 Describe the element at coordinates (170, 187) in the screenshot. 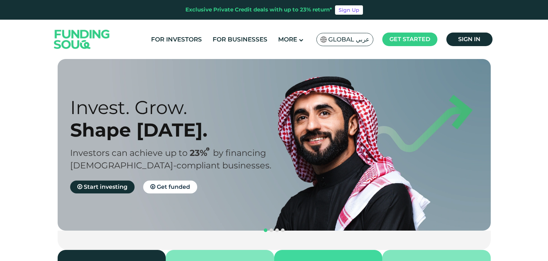

I see `a: Get funded` at that location.